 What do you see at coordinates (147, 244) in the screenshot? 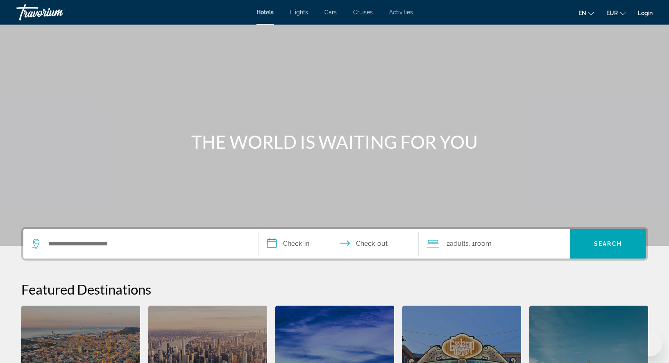
I see `input: Search hotel destination` at bounding box center [147, 244].